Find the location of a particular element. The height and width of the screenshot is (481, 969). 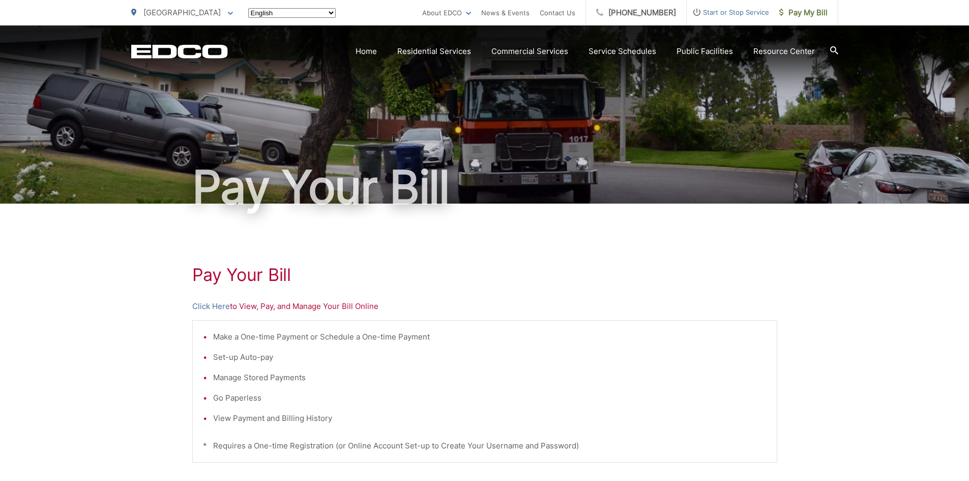

p: to View, Pay, and Manage Your Bill Online is located at coordinates (485, 306).